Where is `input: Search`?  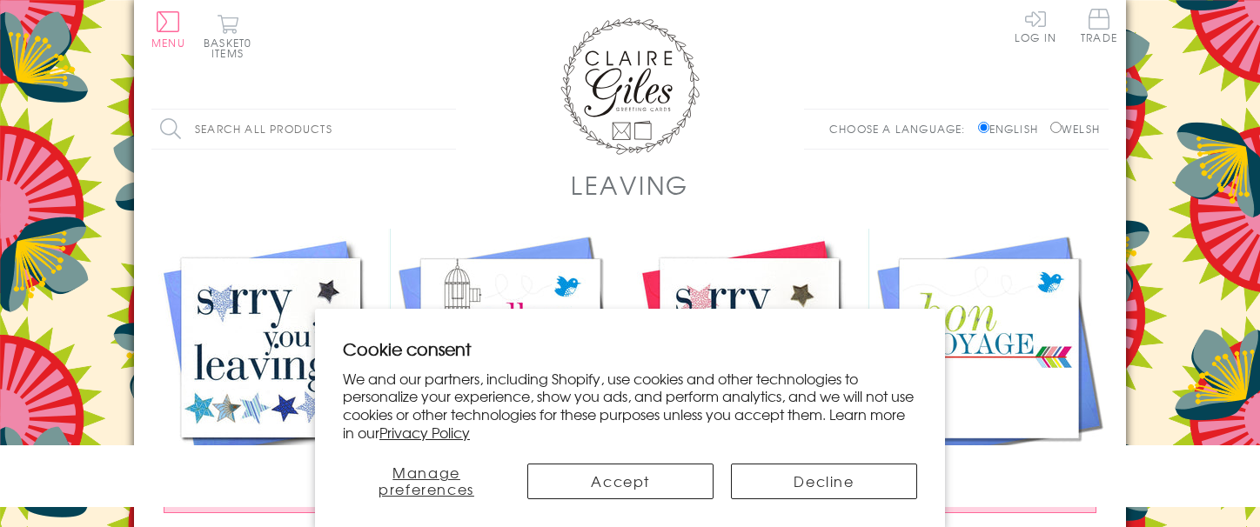 input: Search is located at coordinates (447, 129).